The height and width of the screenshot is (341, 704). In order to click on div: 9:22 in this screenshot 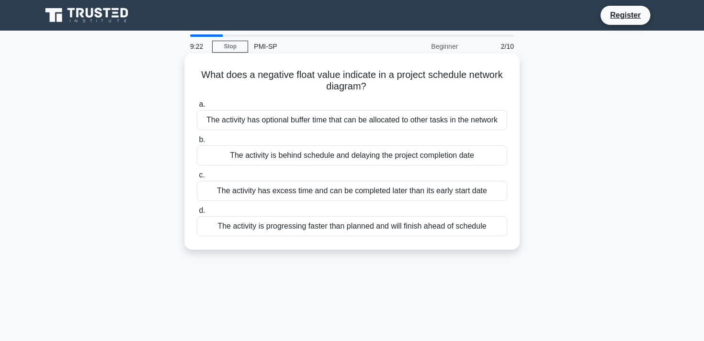, I will do `click(198, 46)`.